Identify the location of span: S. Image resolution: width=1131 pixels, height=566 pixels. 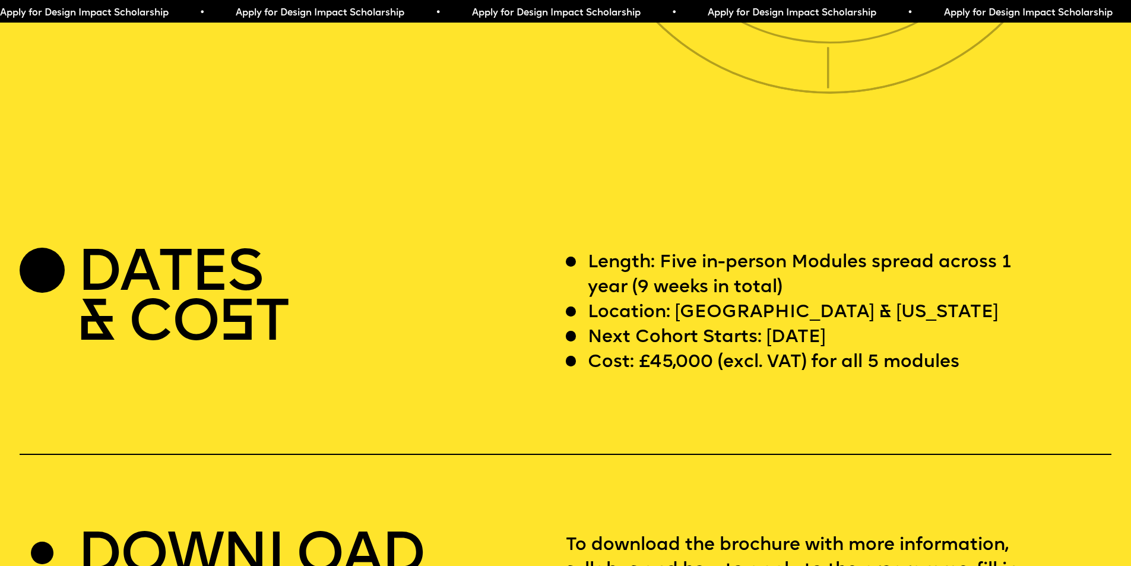
(236, 325).